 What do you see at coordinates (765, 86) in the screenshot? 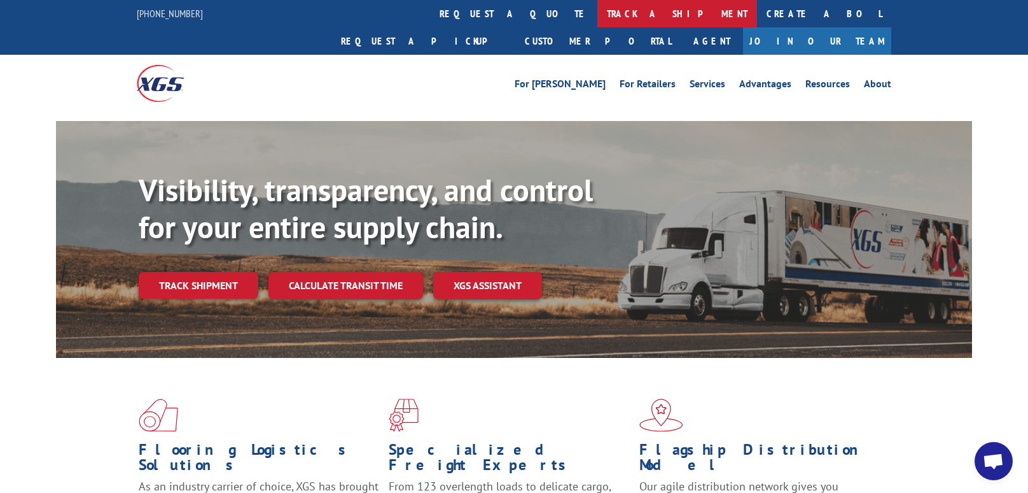
I see `a: Advantages` at bounding box center [765, 86].